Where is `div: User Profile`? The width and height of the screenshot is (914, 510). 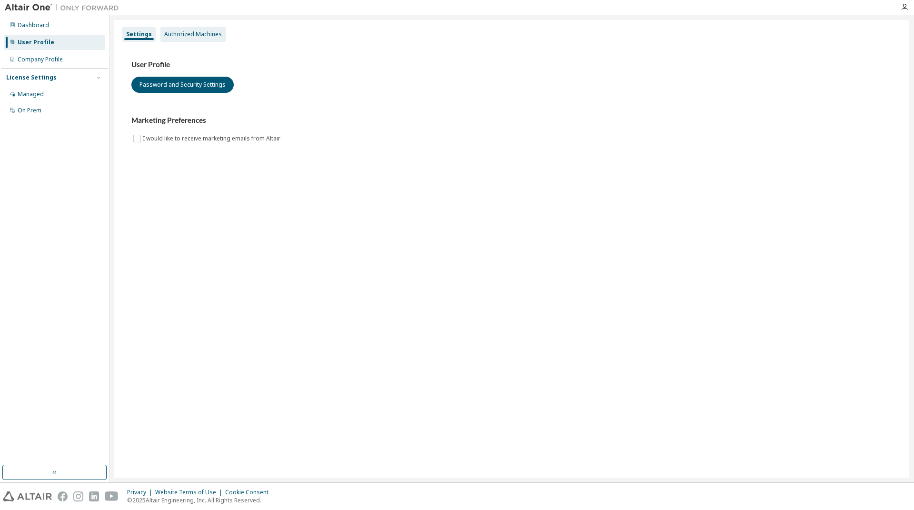 div: User Profile is located at coordinates (36, 42).